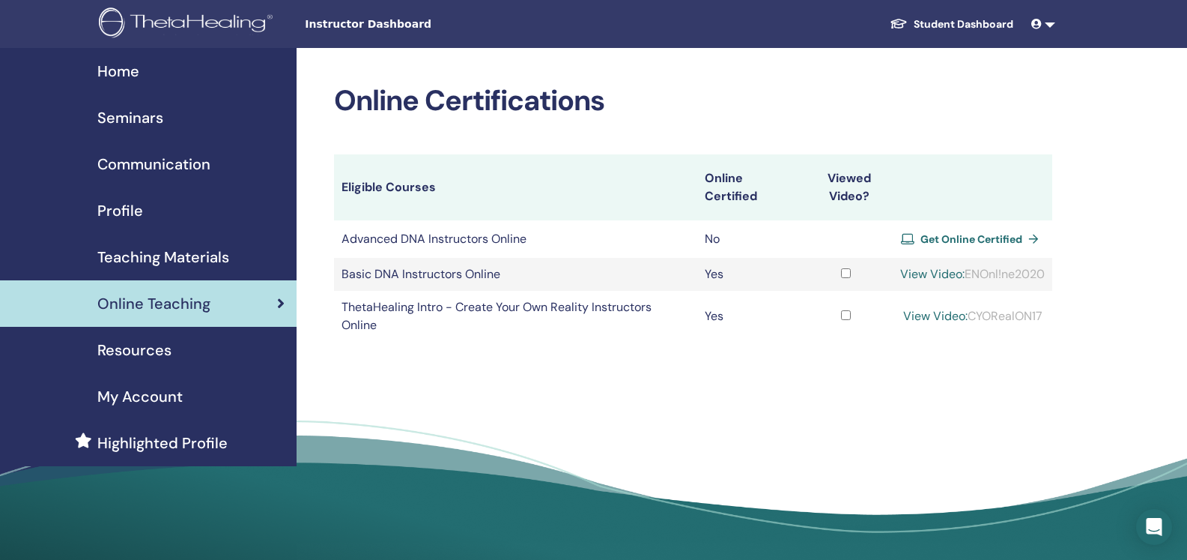 This screenshot has height=560, width=1187. What do you see at coordinates (748, 187) in the screenshot?
I see `th: Online Certified` at bounding box center [748, 187].